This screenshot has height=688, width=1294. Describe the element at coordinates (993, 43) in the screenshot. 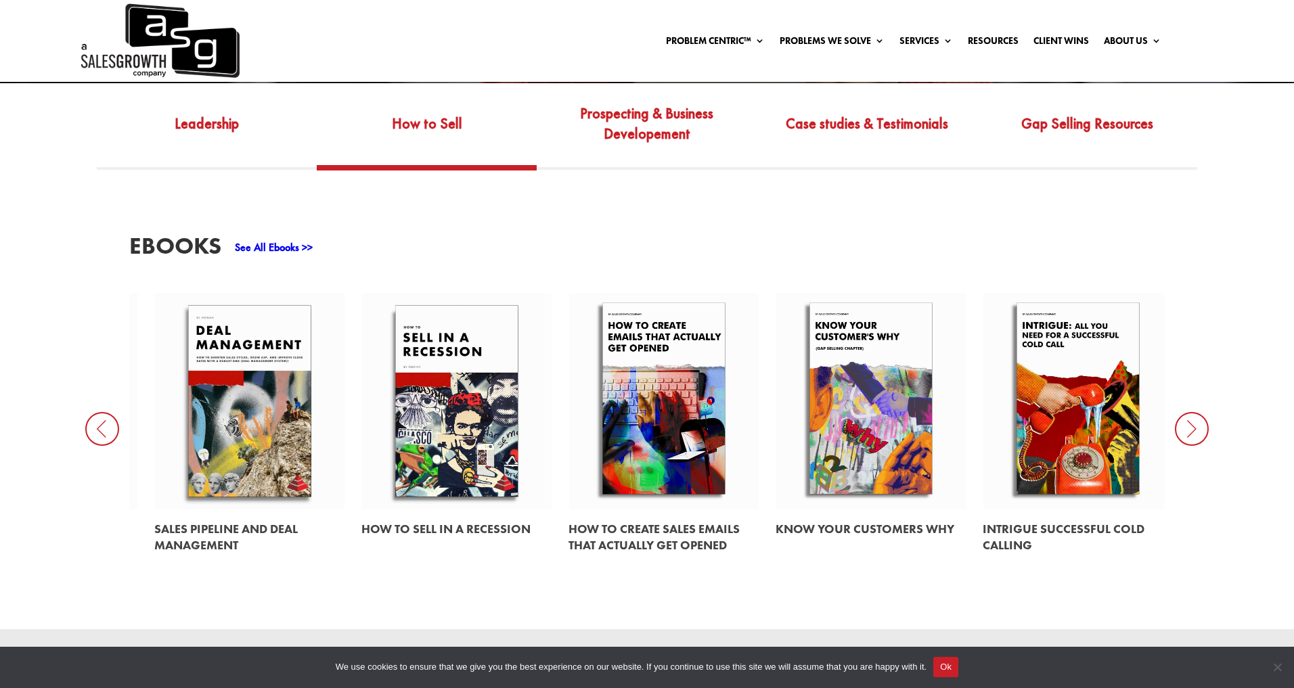

I see `a: Resources` at that location.